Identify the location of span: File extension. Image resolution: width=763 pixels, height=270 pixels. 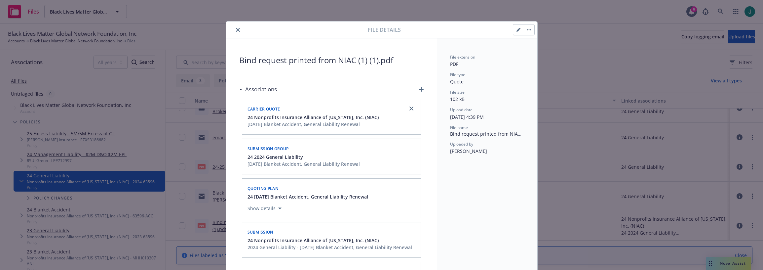
(462, 57).